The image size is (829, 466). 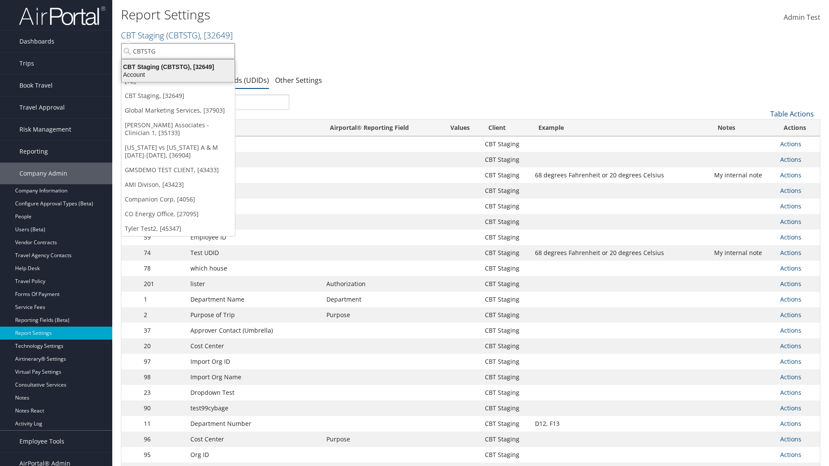 I want to click on td: free, so click(x=254, y=175).